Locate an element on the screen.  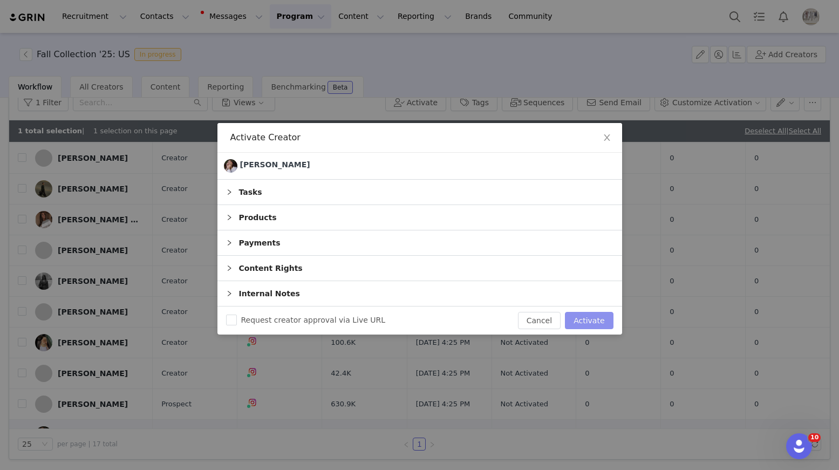
button: Cancel is located at coordinates (539, 320).